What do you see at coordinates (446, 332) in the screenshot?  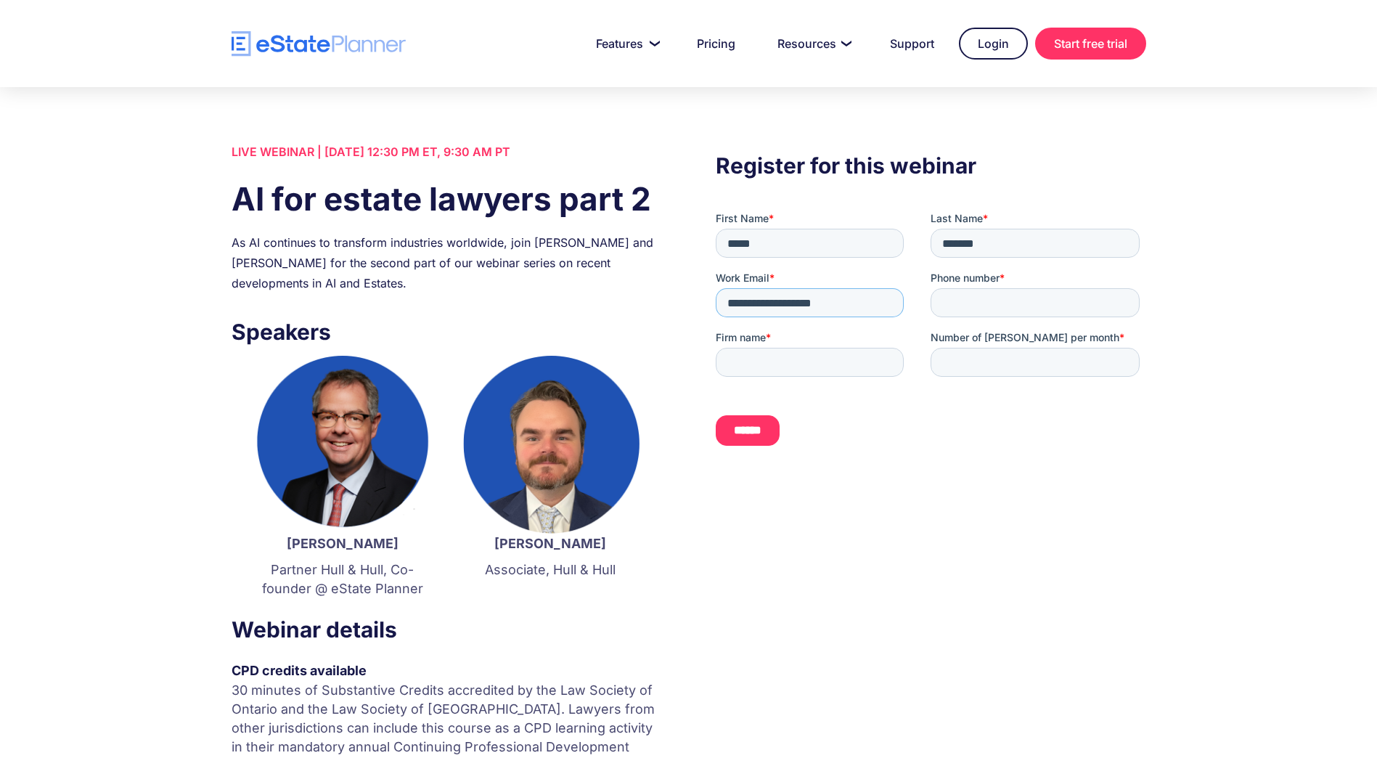 I see `h3: Speakers` at bounding box center [446, 332].